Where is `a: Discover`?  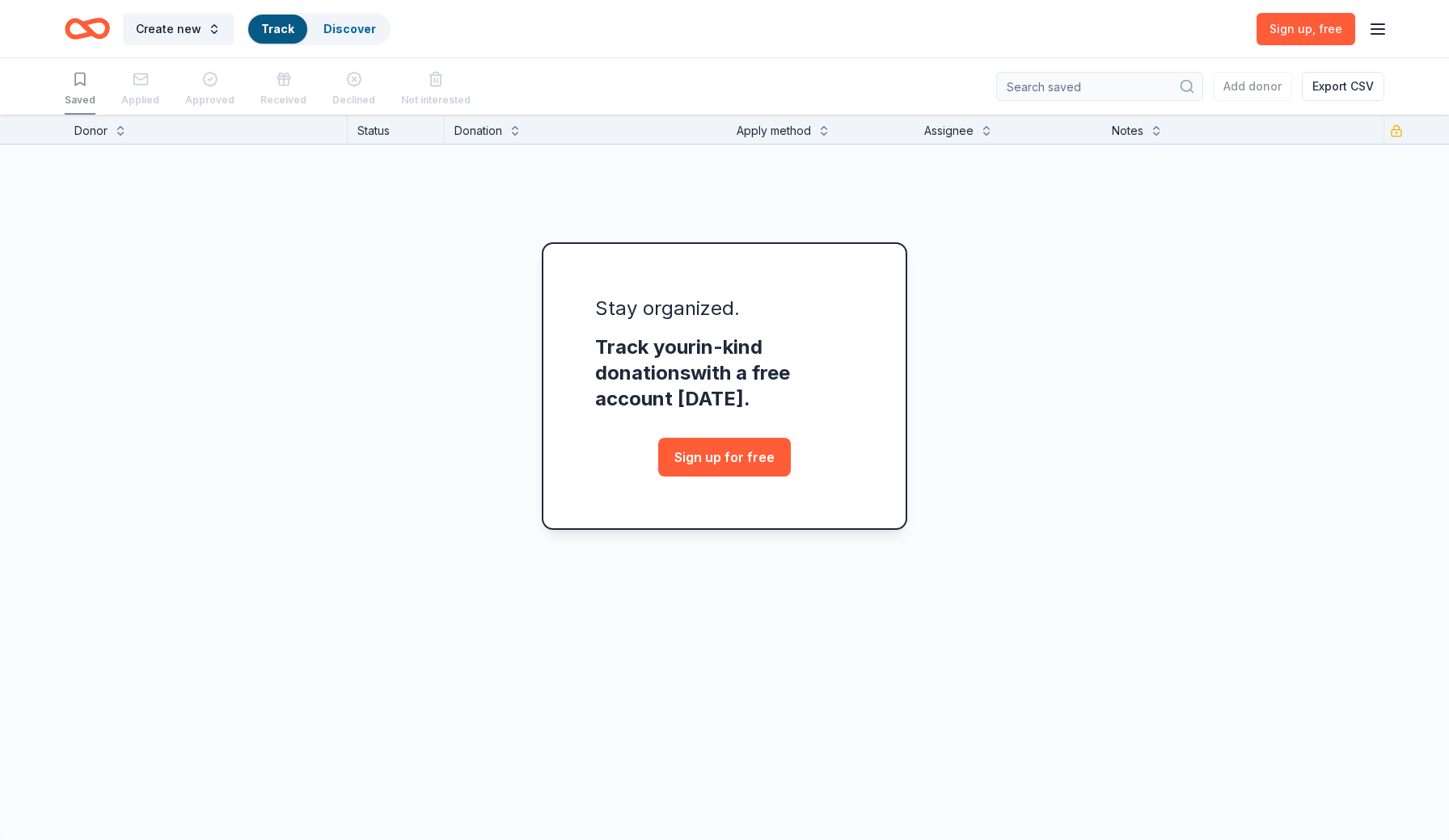 a: Discover is located at coordinates (350, 28).